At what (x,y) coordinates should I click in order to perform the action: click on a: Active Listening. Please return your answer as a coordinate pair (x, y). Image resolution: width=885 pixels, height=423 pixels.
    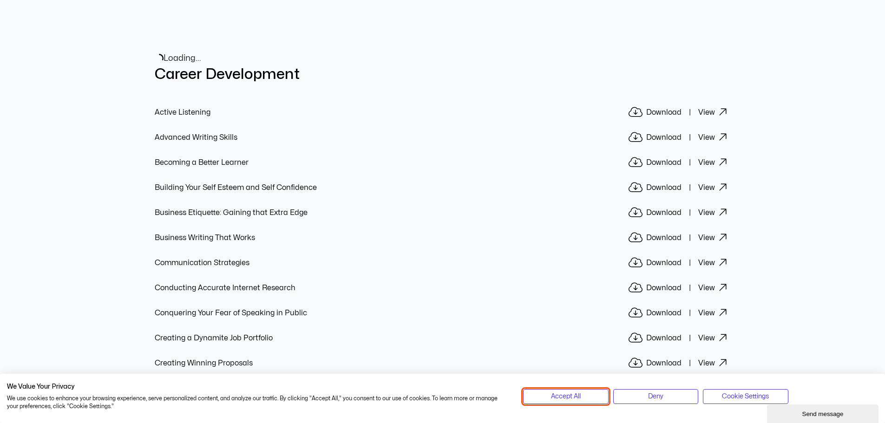
    Looking at the image, I should click on (183, 112).